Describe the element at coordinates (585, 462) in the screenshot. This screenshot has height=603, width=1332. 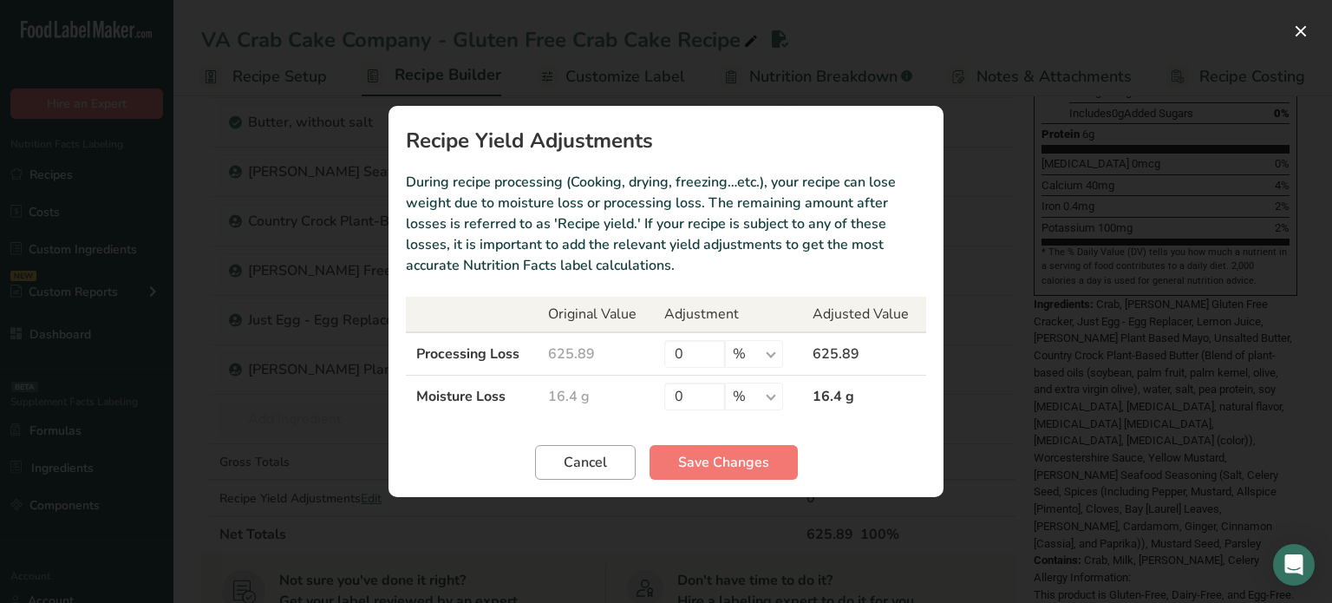
I see `button: Cancel` at that location.